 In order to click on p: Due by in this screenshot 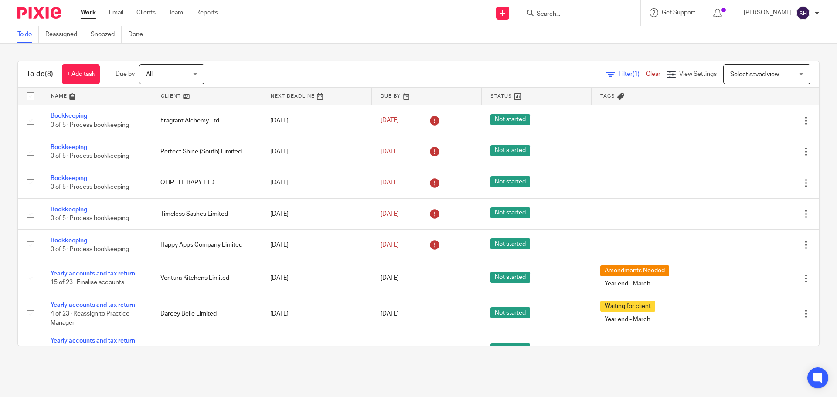, I will do `click(125, 74)`.